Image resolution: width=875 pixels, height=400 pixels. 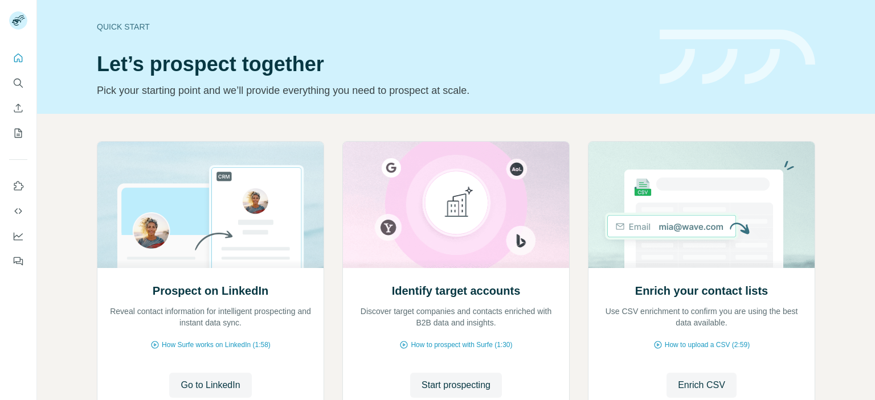 I want to click on button: Feedback, so click(x=18, y=261).